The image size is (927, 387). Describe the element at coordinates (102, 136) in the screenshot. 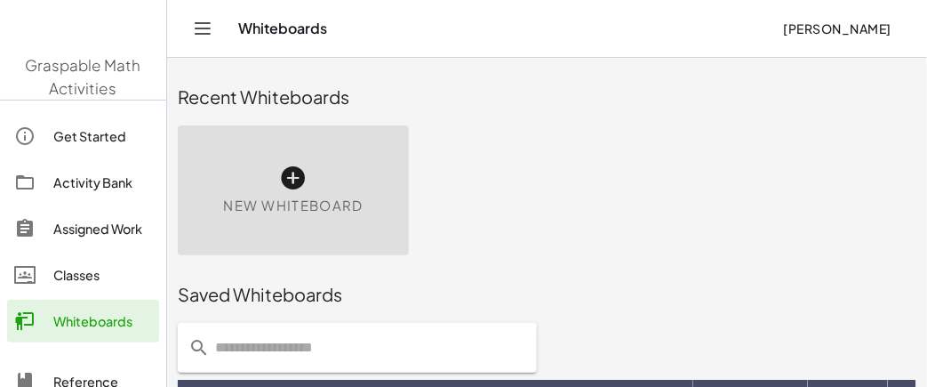

I see `div: Get Started` at that location.